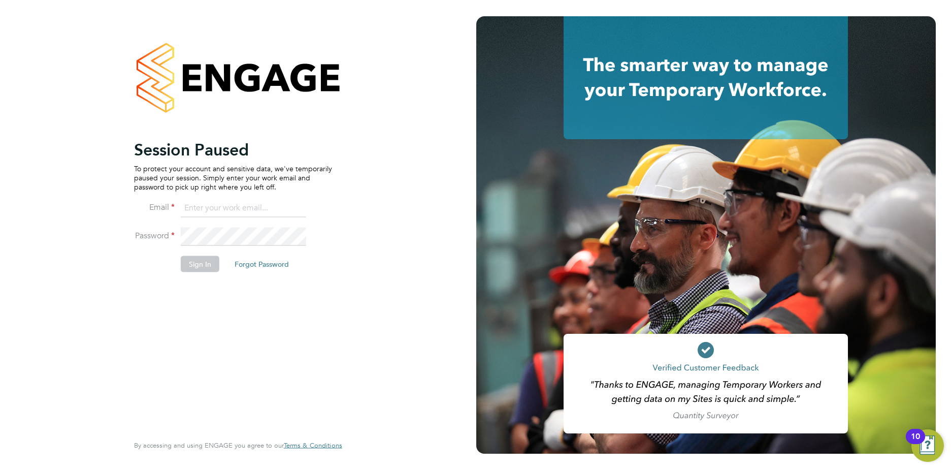 This screenshot has height=470, width=952. What do you see at coordinates (262, 264) in the screenshot?
I see `button: Forgot Password` at bounding box center [262, 264].